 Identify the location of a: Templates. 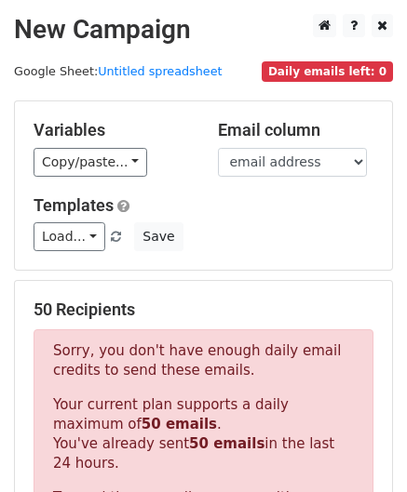
(73, 205).